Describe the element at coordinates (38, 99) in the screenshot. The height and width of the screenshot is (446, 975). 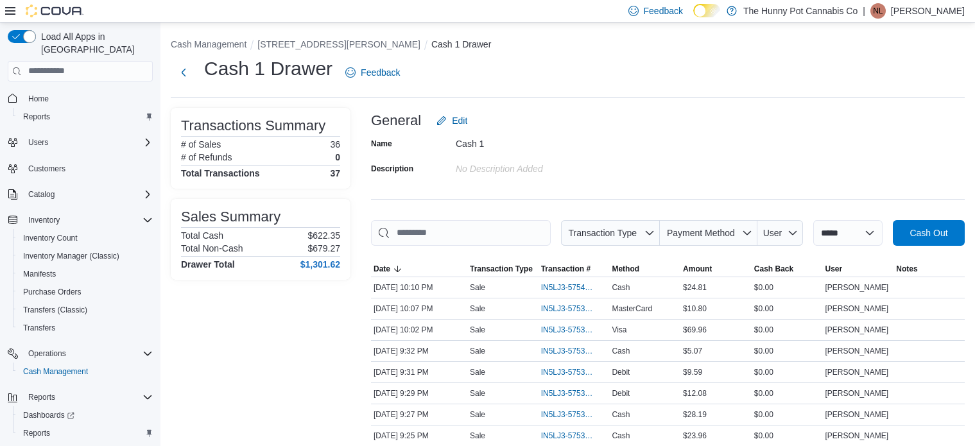
I see `a: Home` at that location.